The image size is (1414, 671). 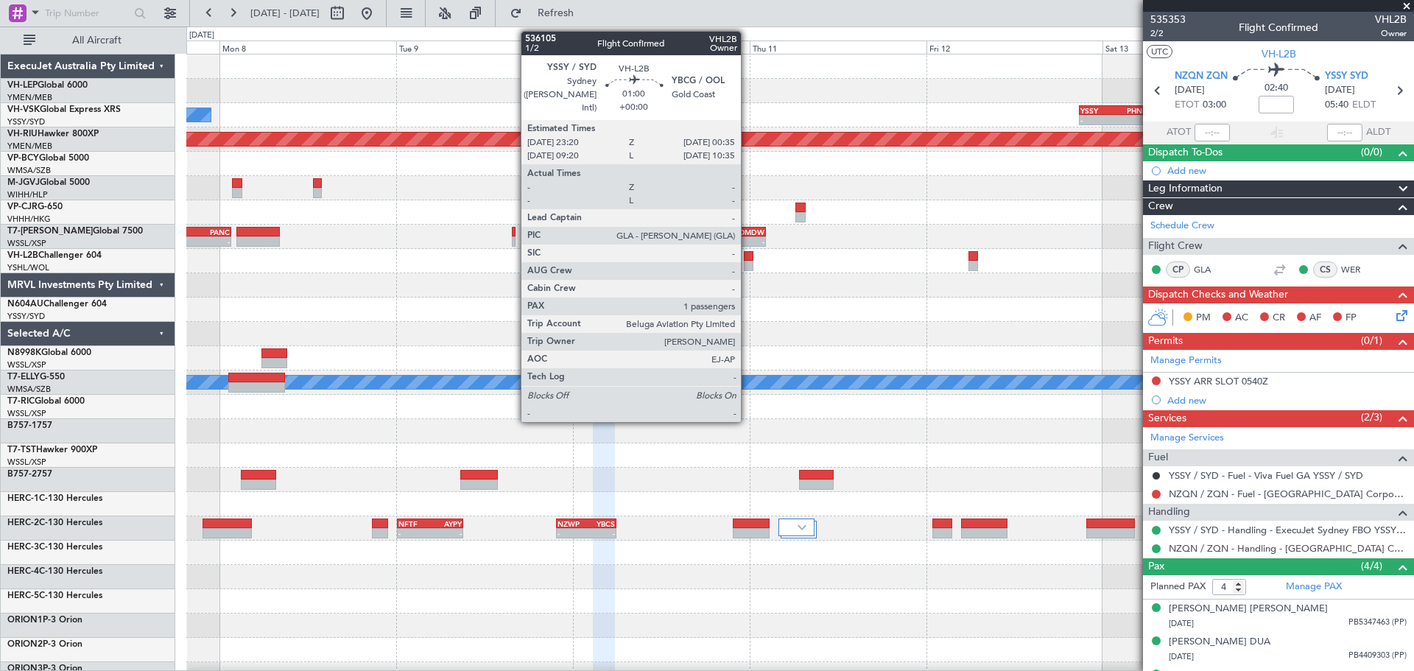 What do you see at coordinates (53, 134) in the screenshot?
I see `a: VH-RIUHawker 800XP` at bounding box center [53, 134].